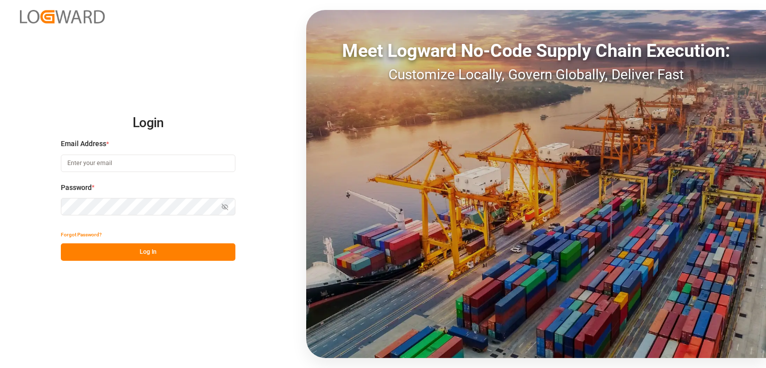 This screenshot has height=368, width=766. I want to click on div: Meet Logward No-Code Supply Chain Execution:, so click(536, 51).